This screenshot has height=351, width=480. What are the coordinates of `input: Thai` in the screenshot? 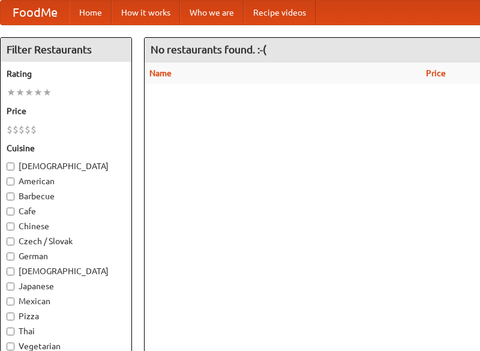 It's located at (10, 331).